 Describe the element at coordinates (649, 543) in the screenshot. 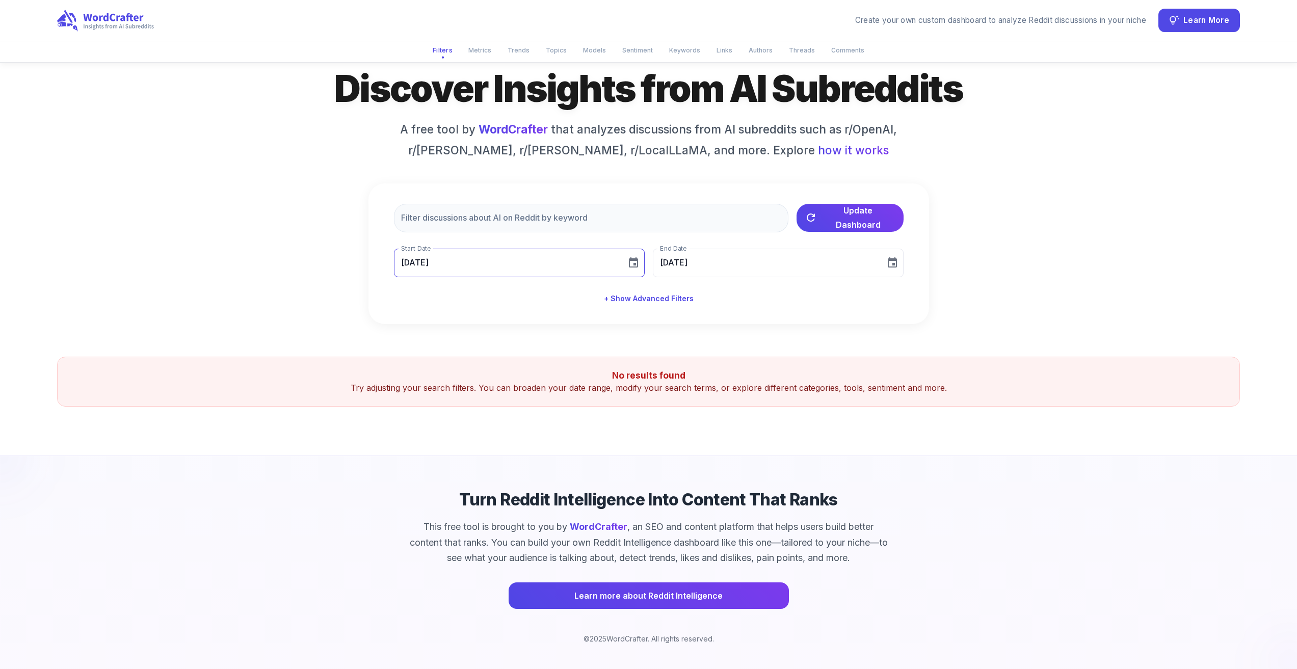

I see `p: This free tool is brought to you by , an SEO and content platform that helps users build better c...` at that location.